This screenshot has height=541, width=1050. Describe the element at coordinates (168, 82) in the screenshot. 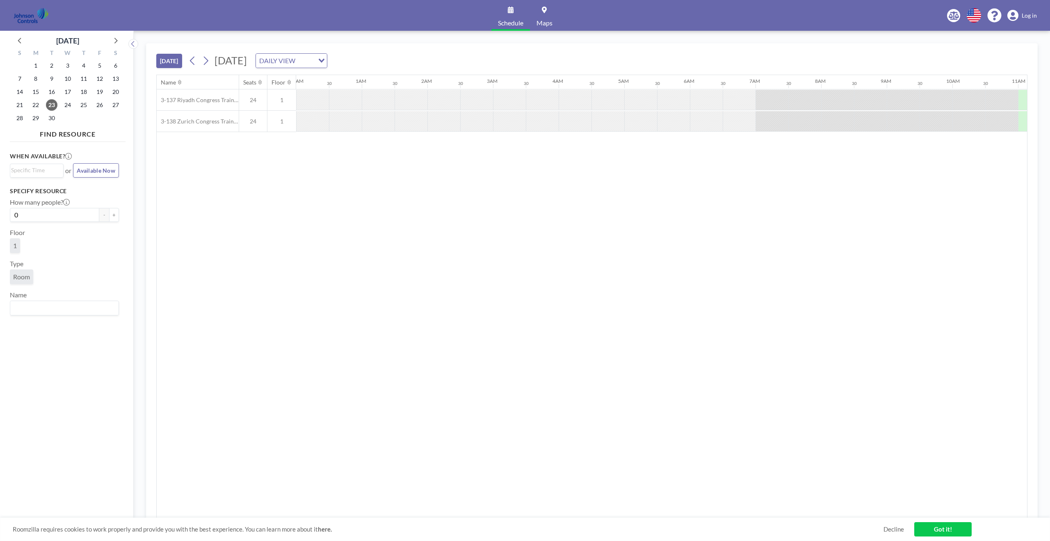

I see `div: Name` at that location.